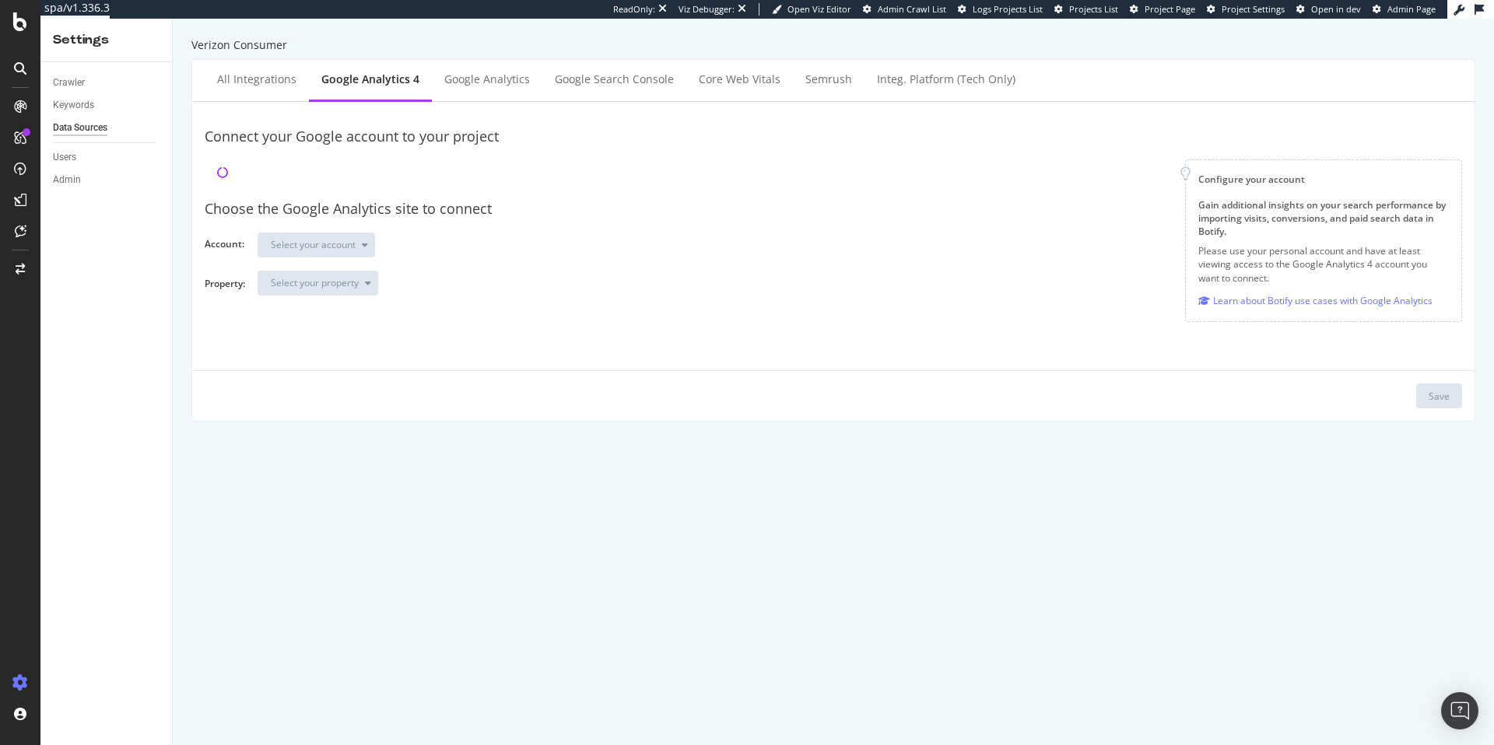  I want to click on a: Crawler, so click(107, 82).